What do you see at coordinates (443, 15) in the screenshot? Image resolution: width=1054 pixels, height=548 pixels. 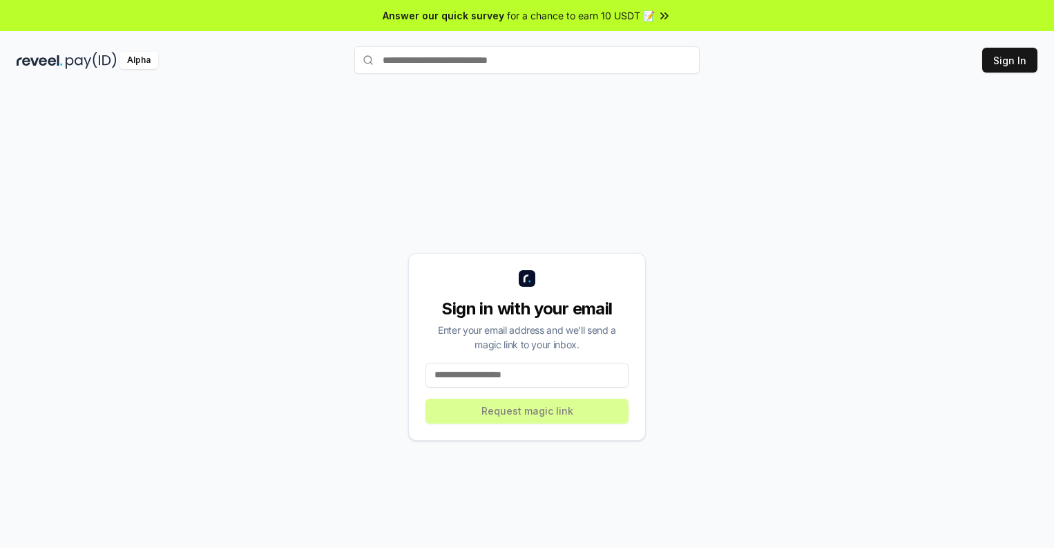 I see `span: Answer our quick survey` at bounding box center [443, 15].